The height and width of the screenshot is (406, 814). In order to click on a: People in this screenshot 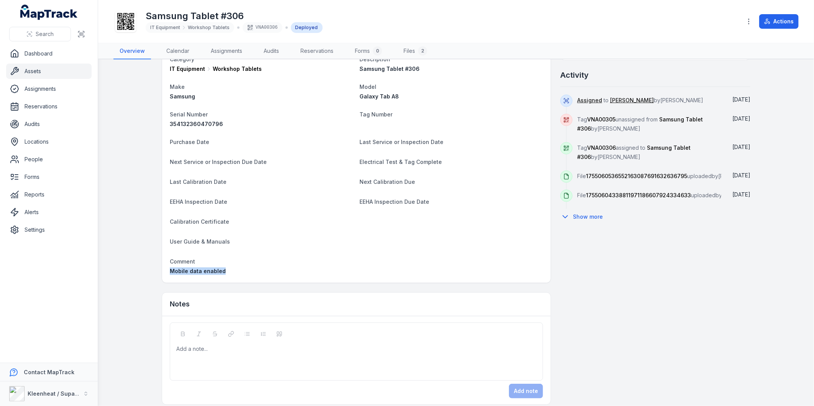, I will do `click(49, 159)`.